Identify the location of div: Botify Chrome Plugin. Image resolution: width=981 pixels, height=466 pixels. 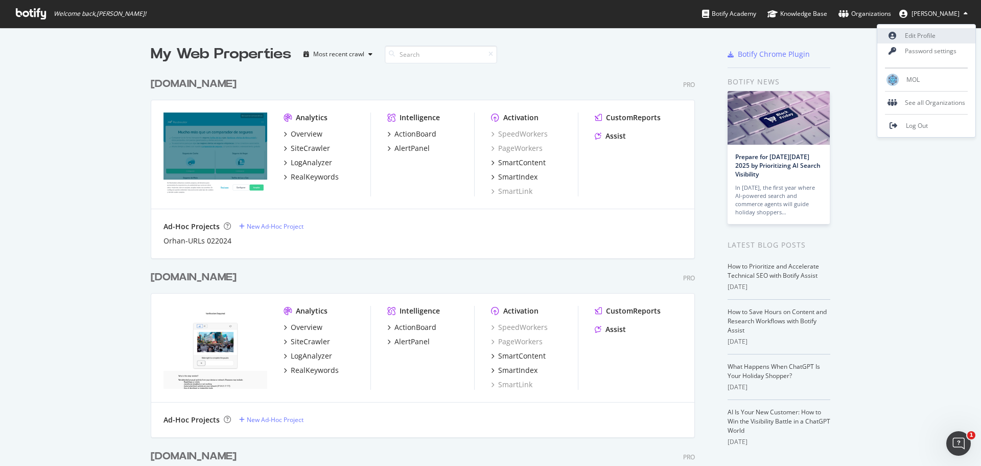
(774, 54).